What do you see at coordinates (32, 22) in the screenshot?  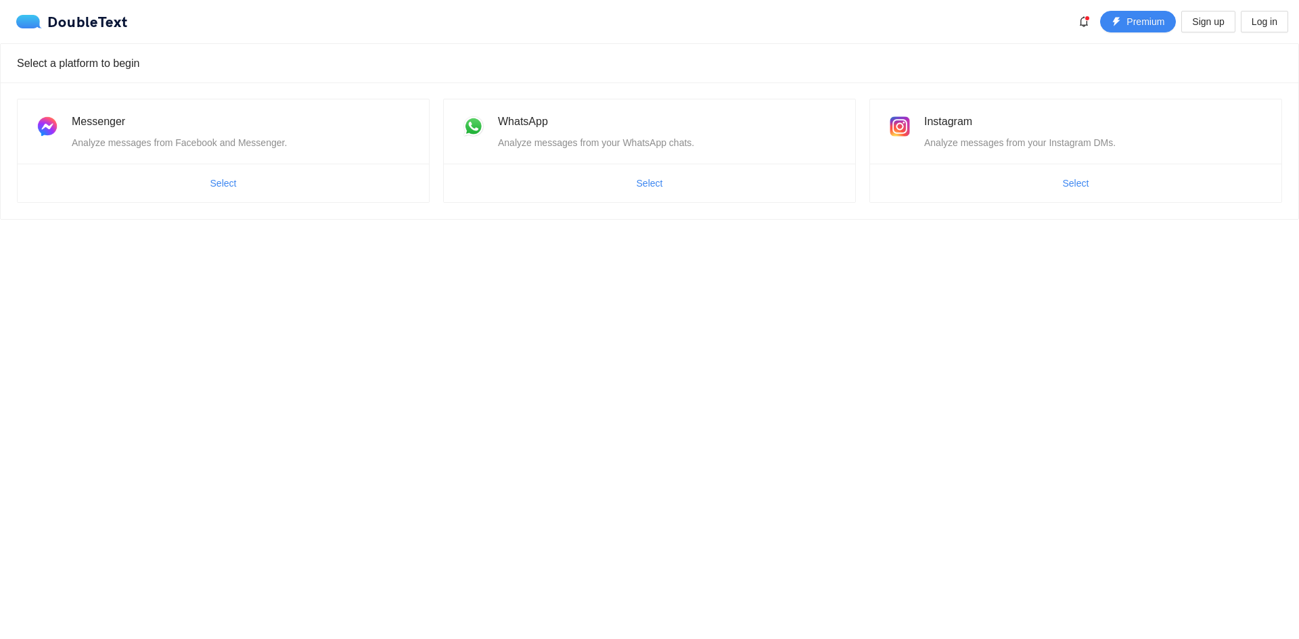 I see `img: logo` at bounding box center [32, 22].